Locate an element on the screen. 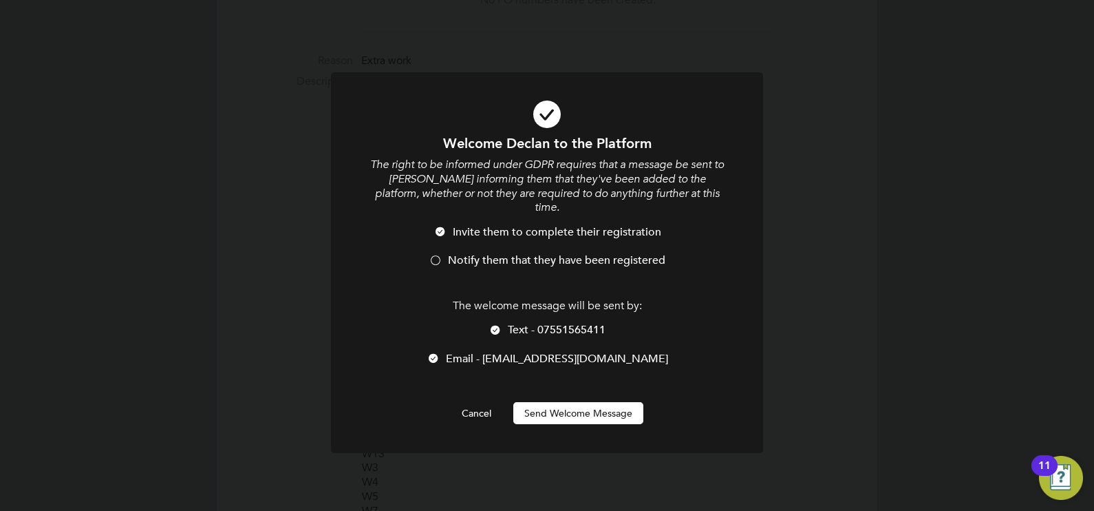  span: Notify them that they have been registered is located at coordinates (557, 260).